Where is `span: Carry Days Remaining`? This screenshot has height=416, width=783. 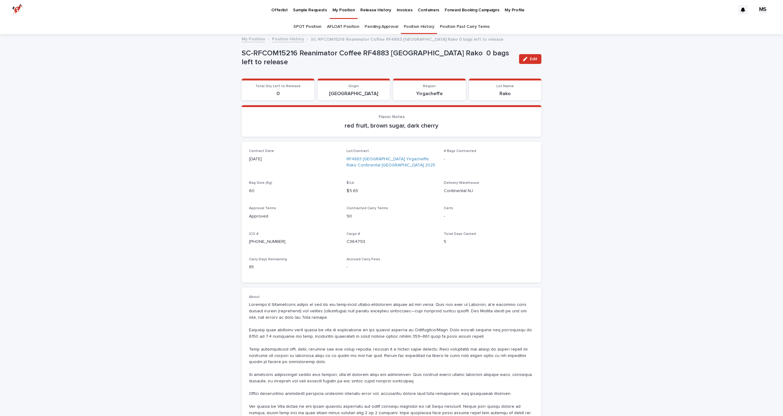
span: Carry Days Remaining is located at coordinates (268, 259).